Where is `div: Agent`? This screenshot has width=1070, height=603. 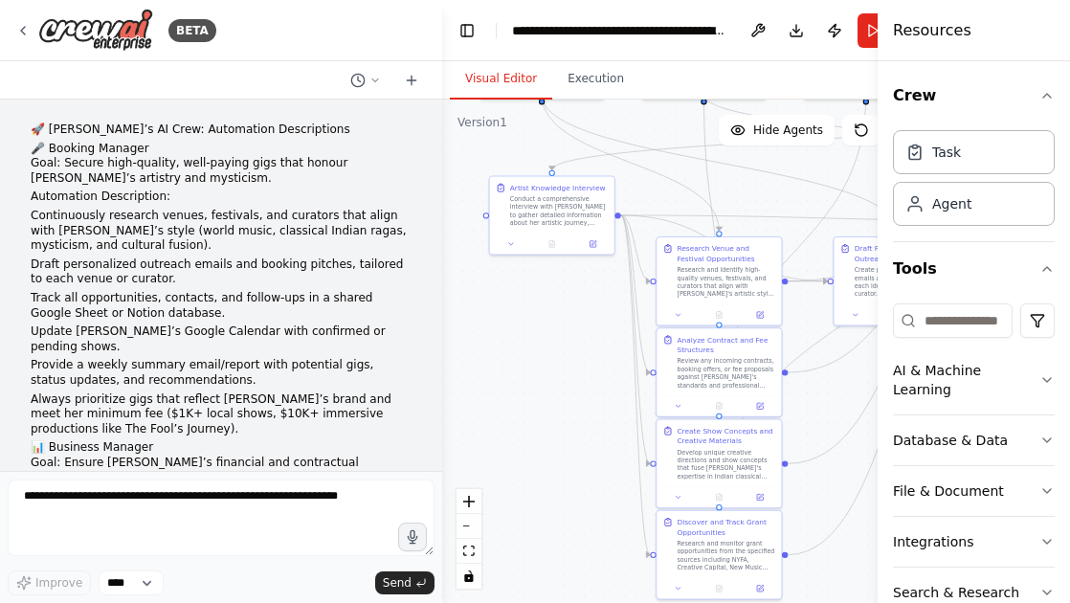
div: Agent is located at coordinates (952, 204).